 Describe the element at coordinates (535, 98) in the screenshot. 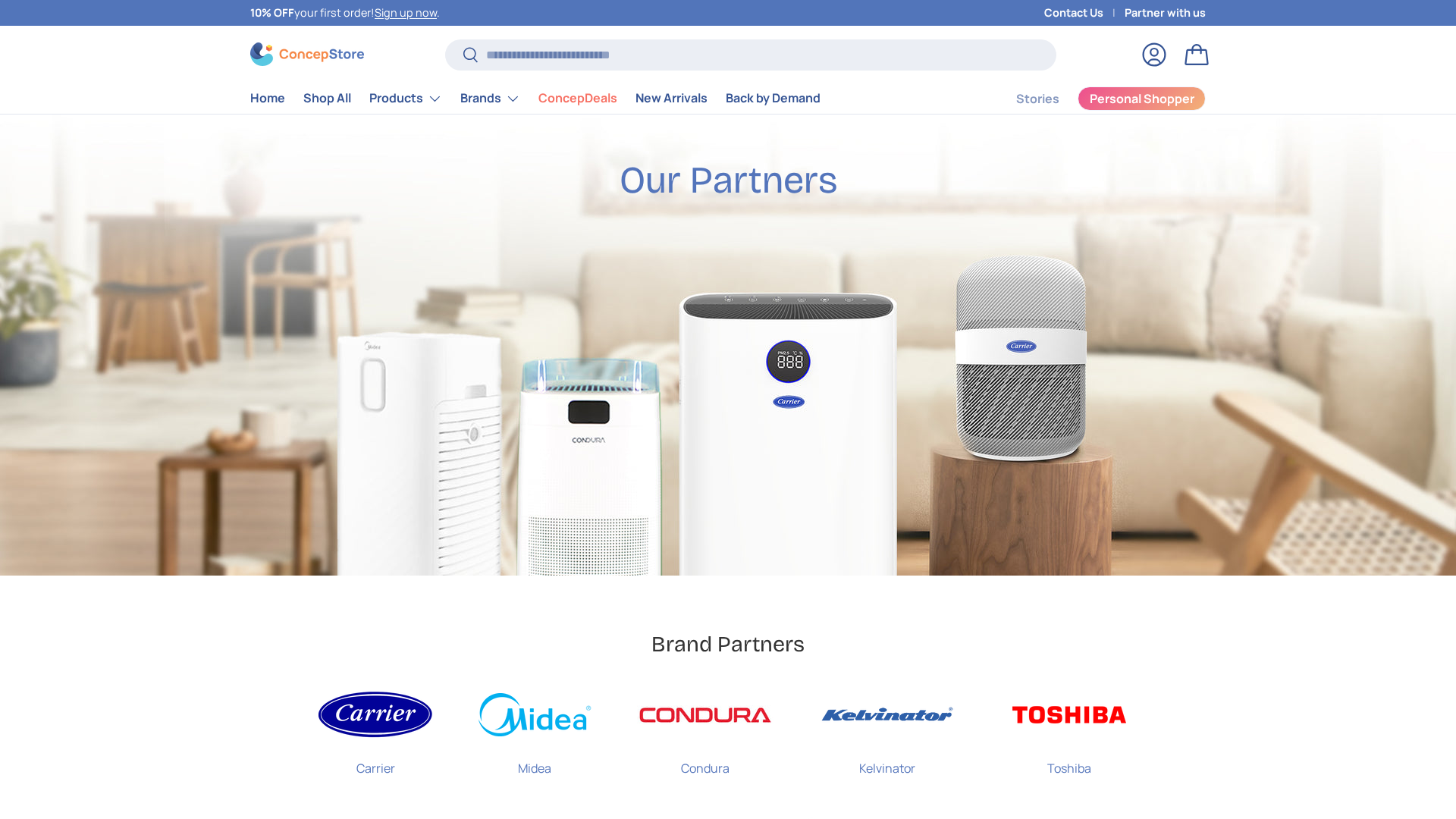

I see `nav: Primary` at that location.